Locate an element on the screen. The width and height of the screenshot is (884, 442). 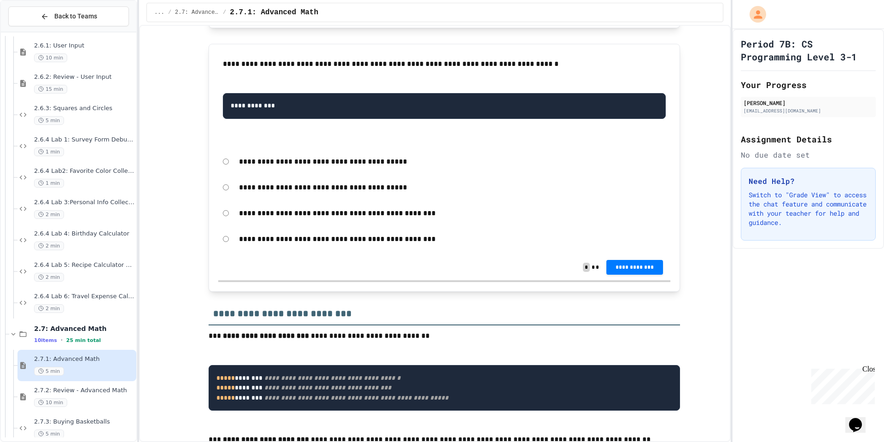
h2: Assignment Details is located at coordinates (808, 139).